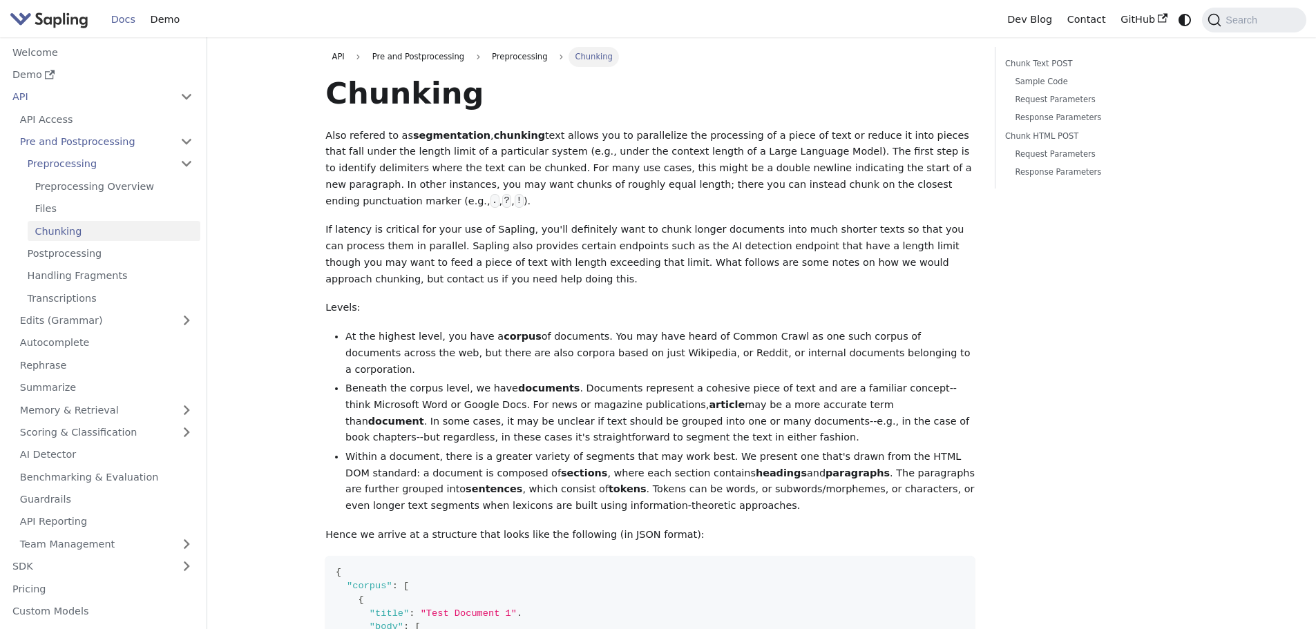 Image resolution: width=1316 pixels, height=629 pixels. Describe the element at coordinates (1184, 19) in the screenshot. I see `button: Switch between dark and light mode (currently system mode)` at that location.